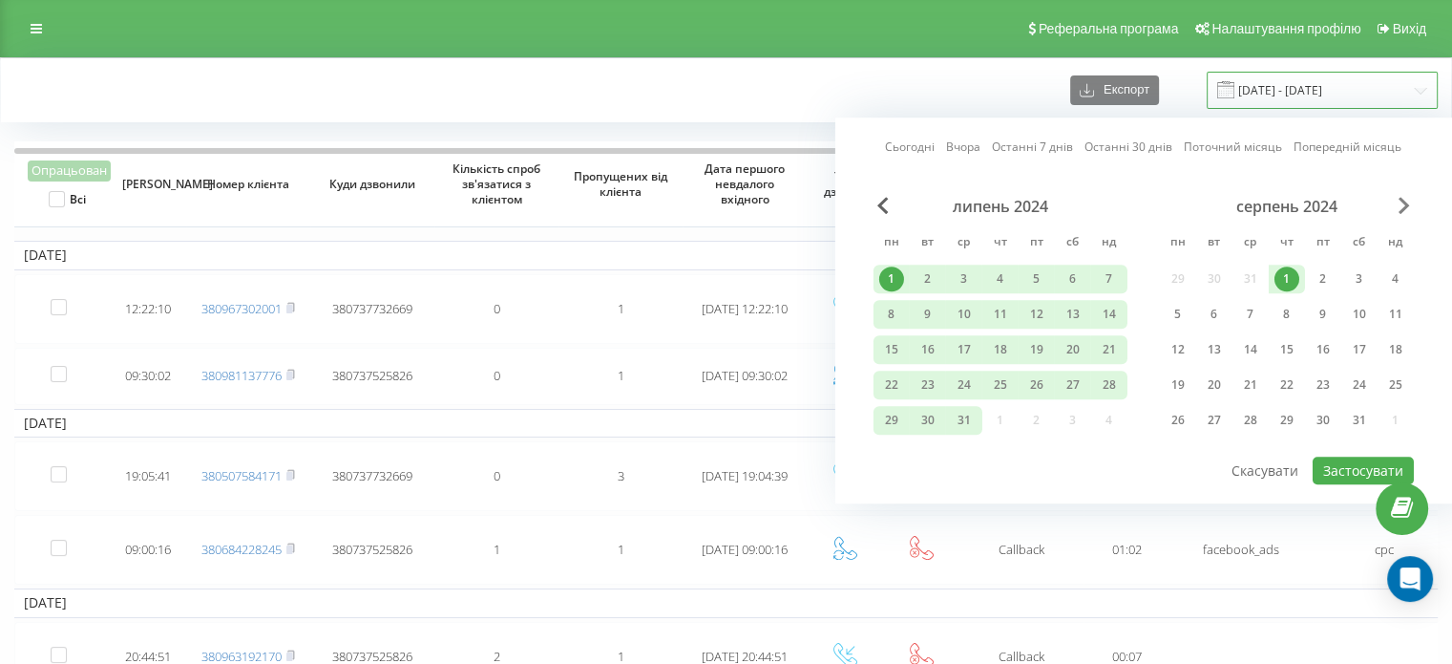  I want to click on div: сб 10 серп 2024 р., so click(1360, 314).